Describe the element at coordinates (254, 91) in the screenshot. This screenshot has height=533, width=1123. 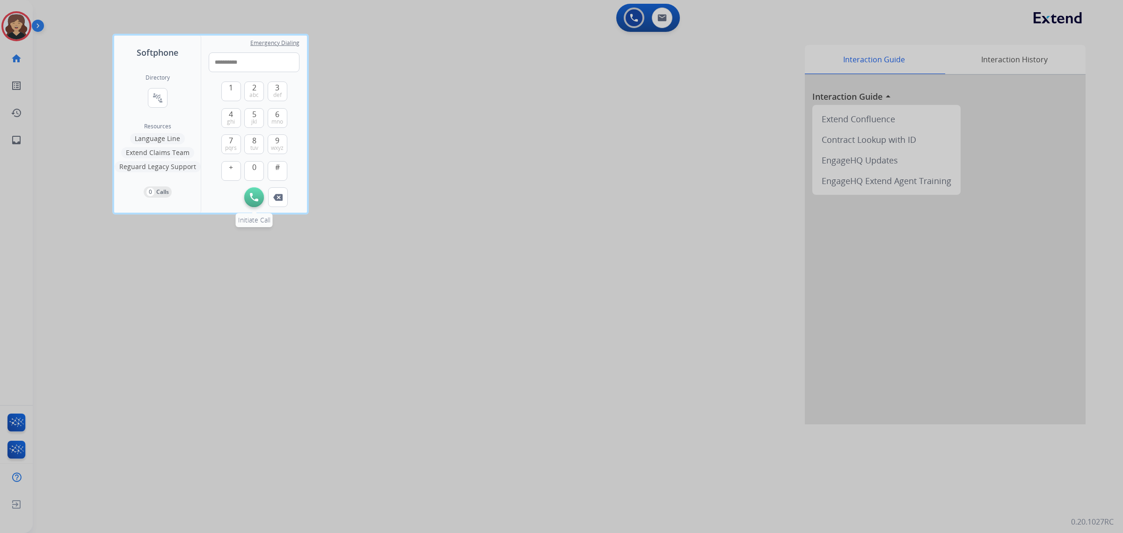
I see `button: 2abc` at that location.